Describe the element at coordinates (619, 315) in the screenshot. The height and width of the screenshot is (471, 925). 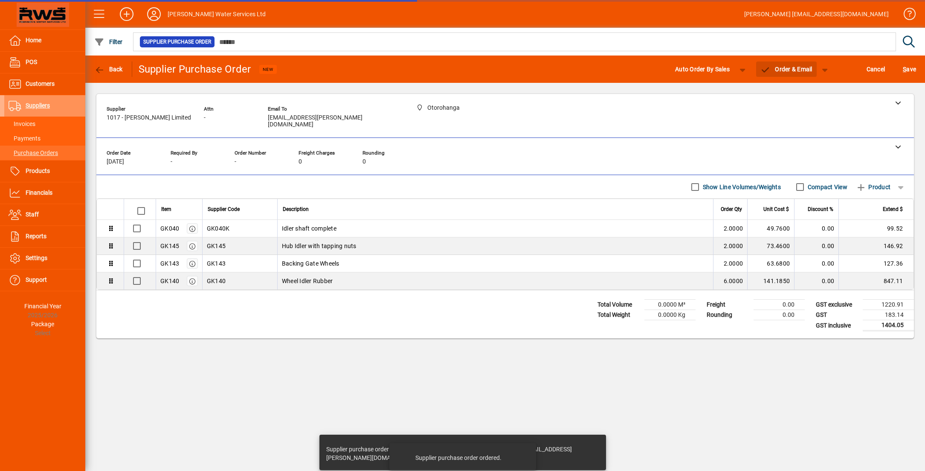
I see `td: Total Weight` at that location.